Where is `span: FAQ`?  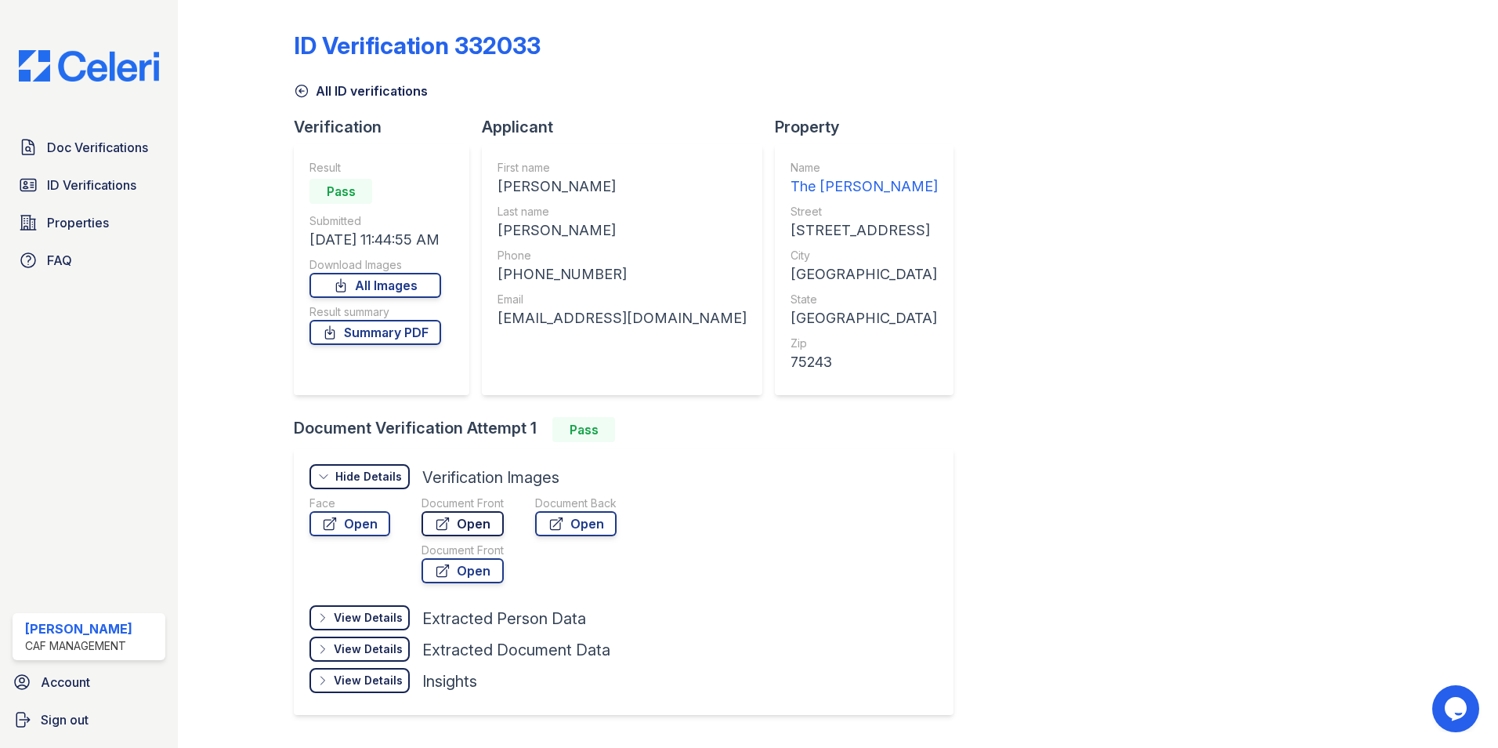
span: FAQ is located at coordinates (60, 260).